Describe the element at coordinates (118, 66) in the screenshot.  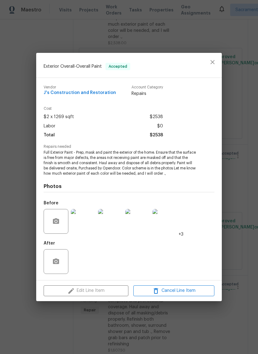
I see `span: Accepted` at that location.